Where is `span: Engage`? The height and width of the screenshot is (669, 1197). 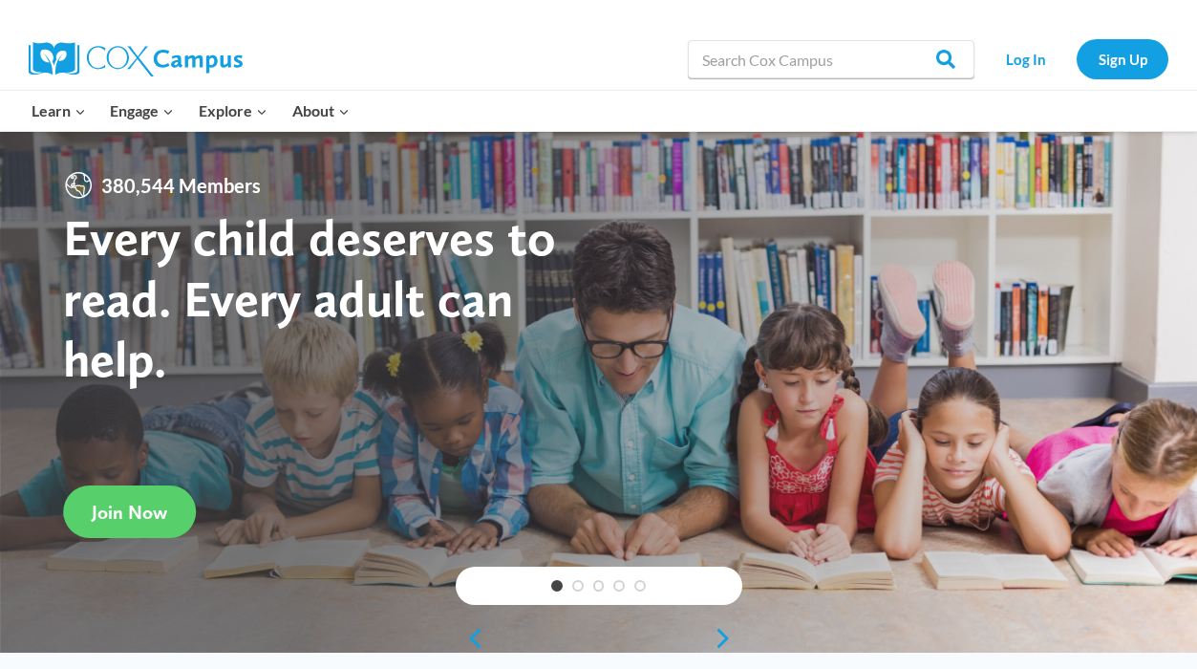 span: Engage is located at coordinates (141, 111).